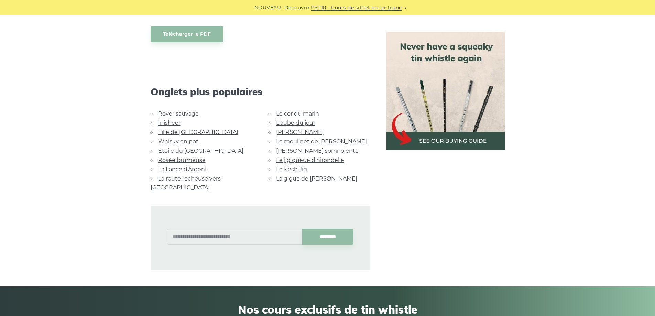 Image resolution: width=655 pixels, height=316 pixels. What do you see at coordinates (182, 160) in the screenshot?
I see `a: Rosée brumeuse` at bounding box center [182, 160].